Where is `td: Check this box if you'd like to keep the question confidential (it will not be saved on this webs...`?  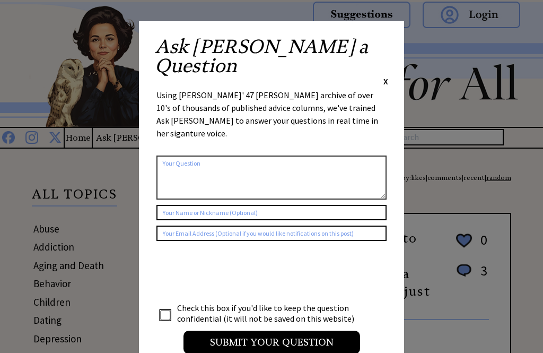
td: Check this box if you'd like to keep the question confidential (it will not be saved on this webs... is located at coordinates (271, 313).